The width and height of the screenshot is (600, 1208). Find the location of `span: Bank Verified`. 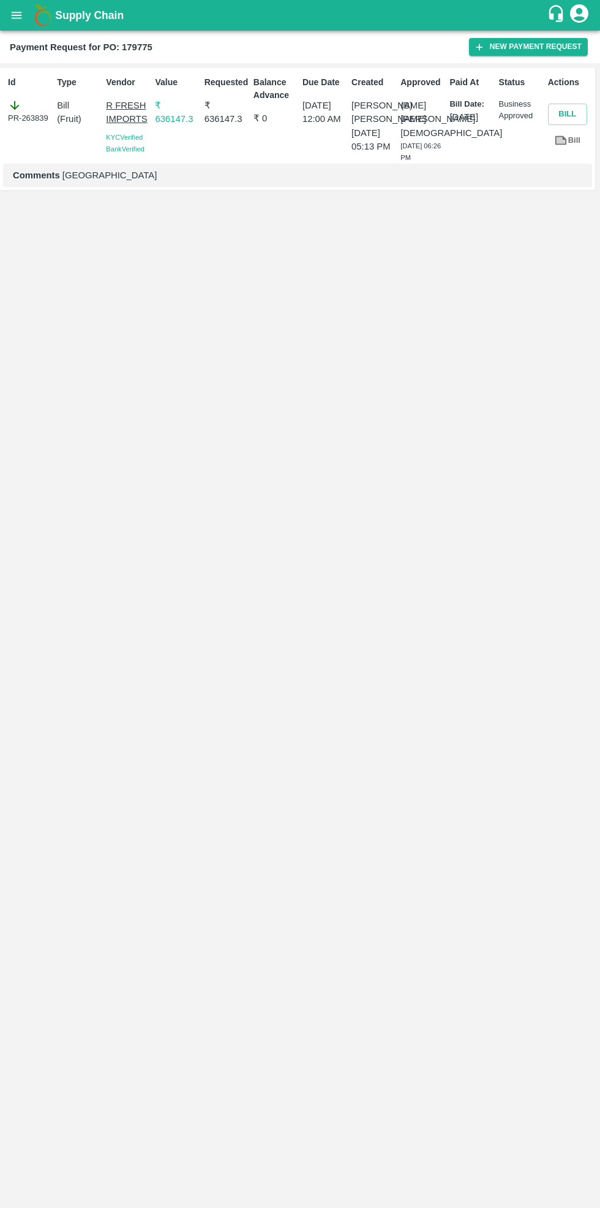

span: Bank Verified is located at coordinates (125, 149).